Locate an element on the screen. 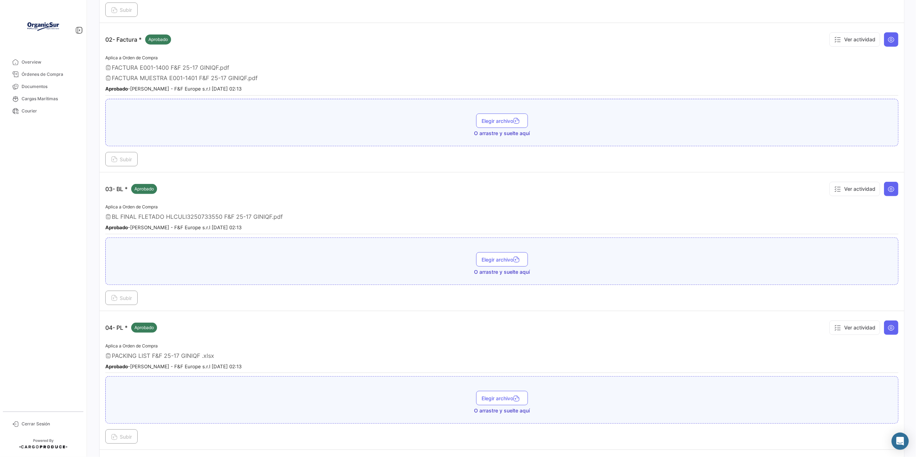 The width and height of the screenshot is (916, 457). span: PACKING LIST F&F 25-17 GINIQF .xlsx is located at coordinates (163, 356).